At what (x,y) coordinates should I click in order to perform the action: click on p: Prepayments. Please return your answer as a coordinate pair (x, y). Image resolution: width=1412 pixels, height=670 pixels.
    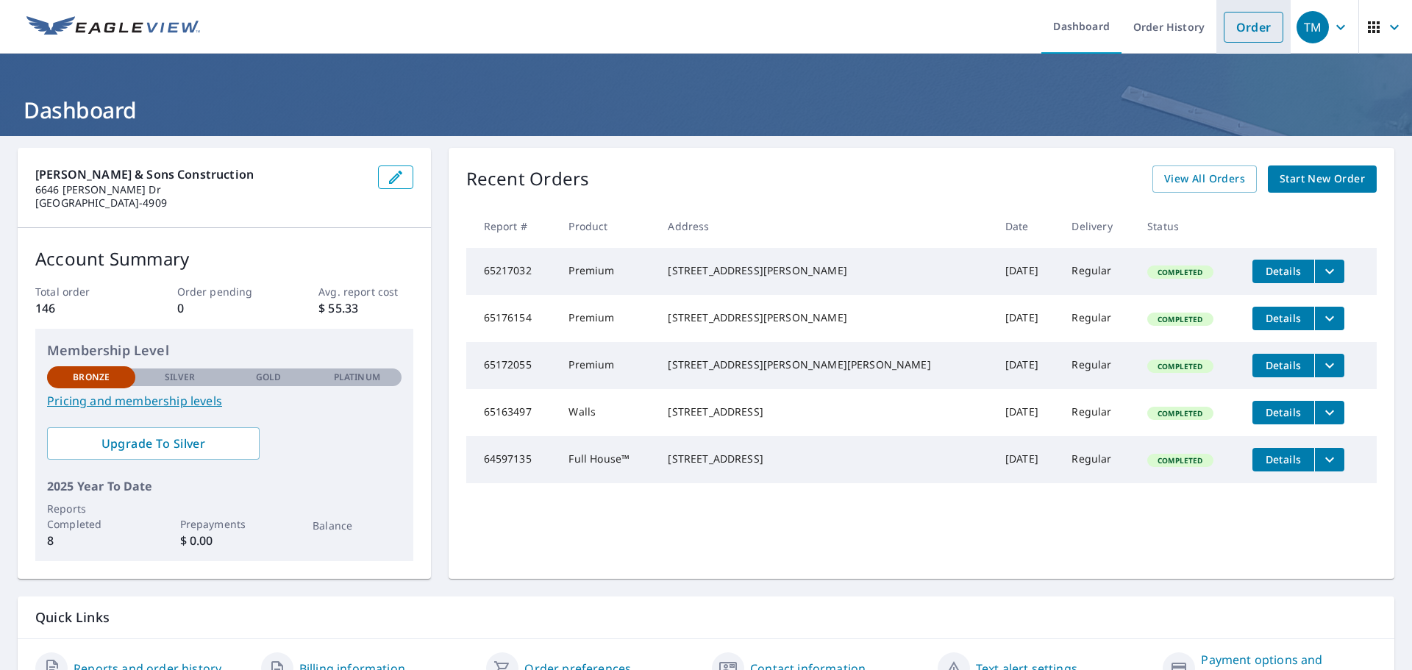
    Looking at the image, I should click on (224, 524).